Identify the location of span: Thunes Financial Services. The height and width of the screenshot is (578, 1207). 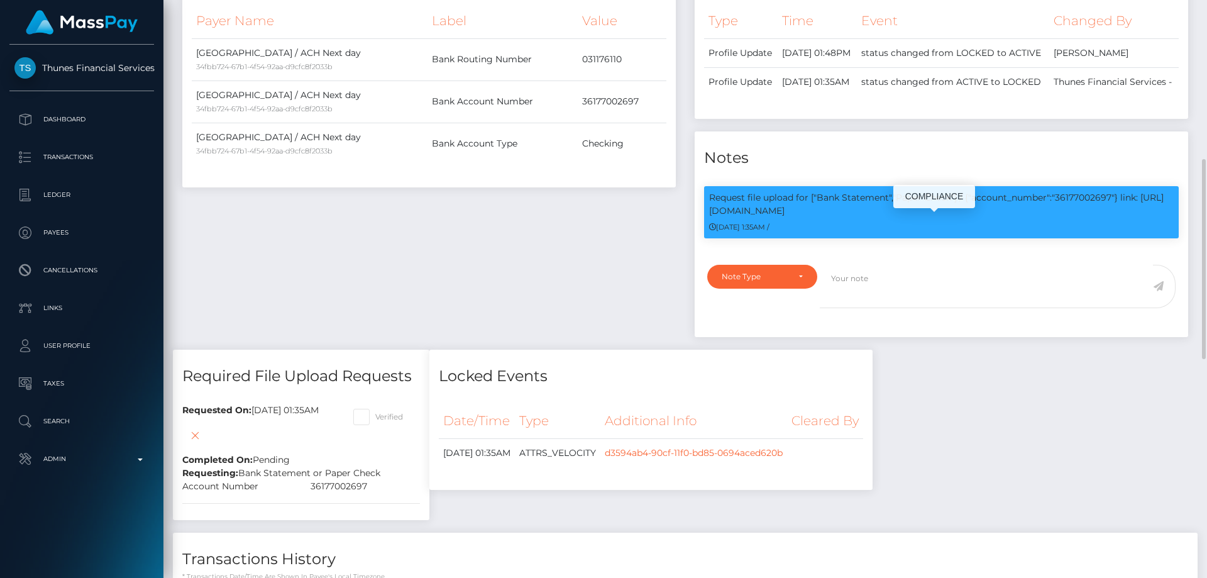
(82, 68).